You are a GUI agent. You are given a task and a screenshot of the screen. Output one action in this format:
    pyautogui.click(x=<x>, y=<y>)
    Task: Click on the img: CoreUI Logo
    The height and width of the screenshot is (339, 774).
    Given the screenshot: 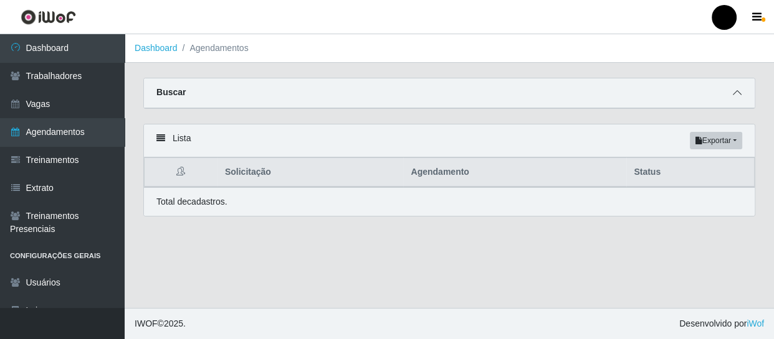 What is the action you would take?
    pyautogui.click(x=48, y=17)
    